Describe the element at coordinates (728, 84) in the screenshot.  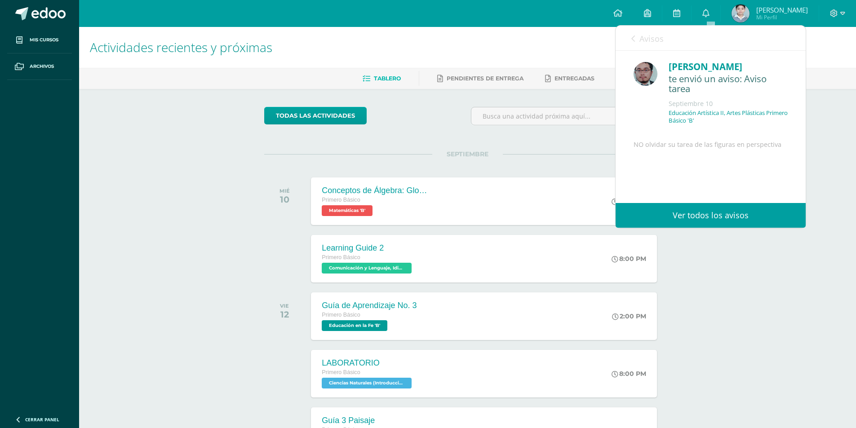
I see `div: te envió un aviso: Aviso tarea` at that location.